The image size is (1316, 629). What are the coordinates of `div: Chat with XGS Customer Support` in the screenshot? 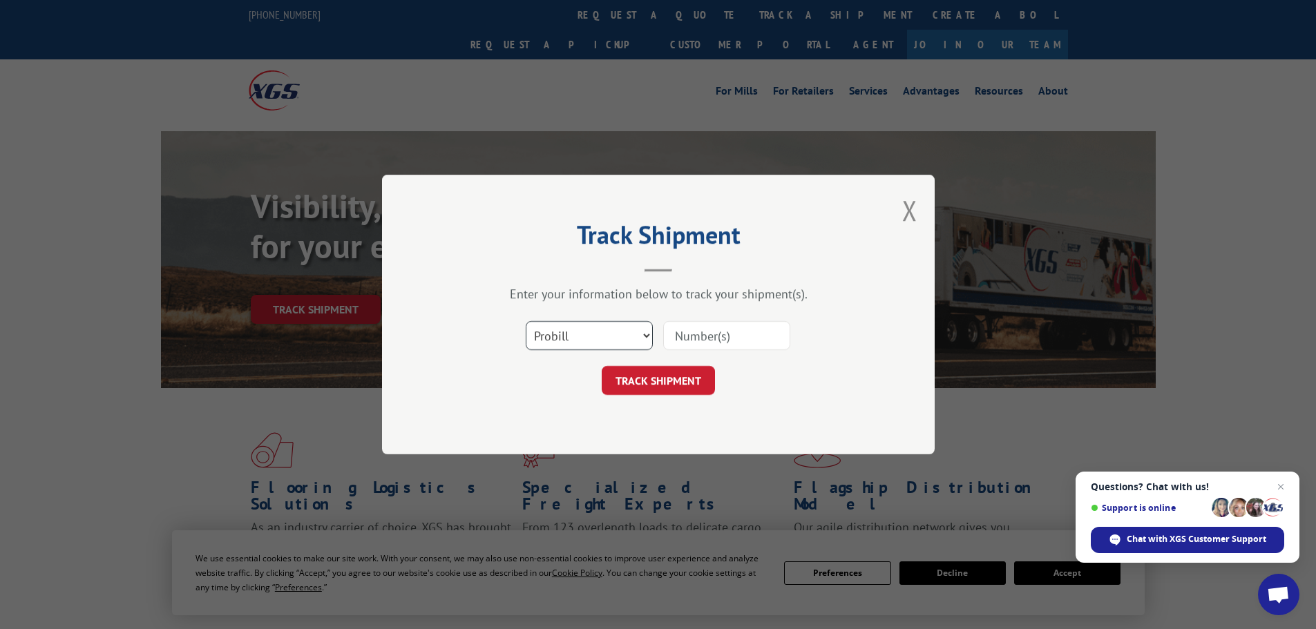 It's located at (1188, 540).